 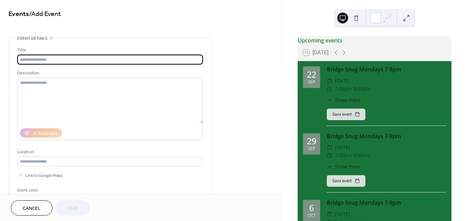 What do you see at coordinates (109, 151) in the screenshot?
I see `div: Location` at bounding box center [109, 151].